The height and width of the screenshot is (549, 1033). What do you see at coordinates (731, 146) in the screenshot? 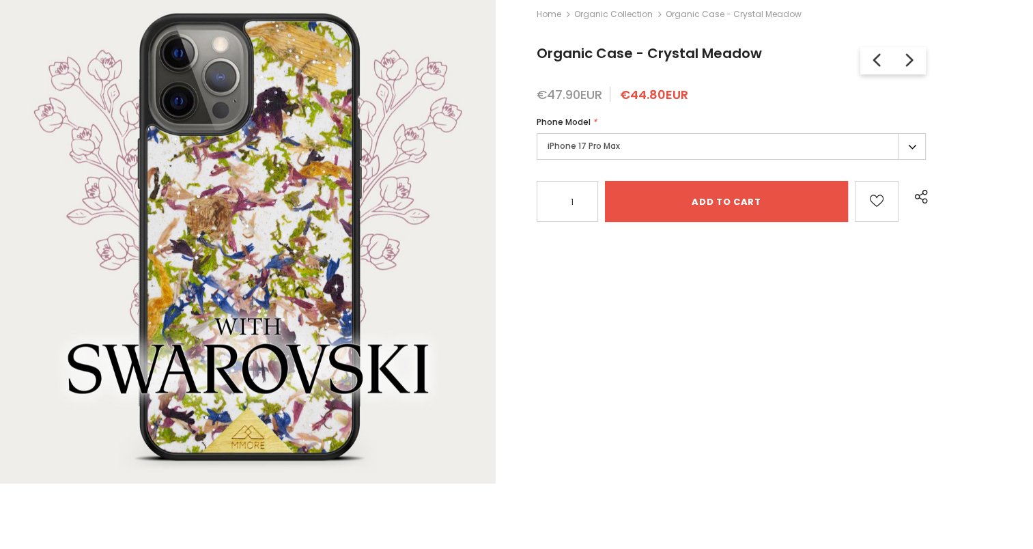
I see `label: iPhone 17 Pro Max` at bounding box center [731, 146].